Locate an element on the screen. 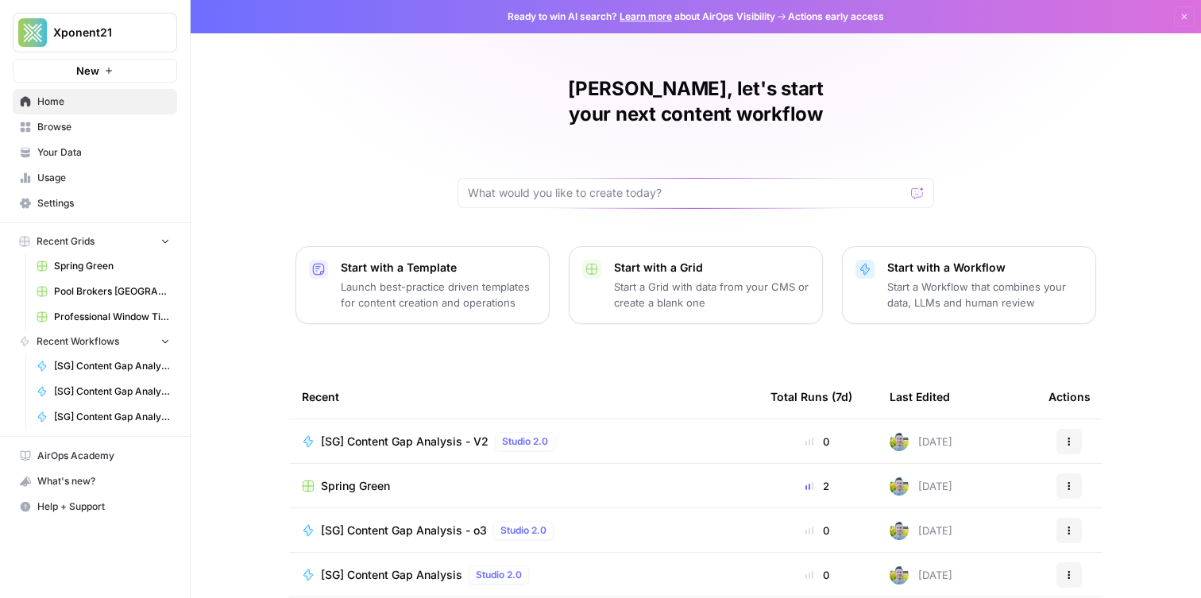 Image resolution: width=1201 pixels, height=598 pixels. div: 2 is located at coordinates (818, 486).